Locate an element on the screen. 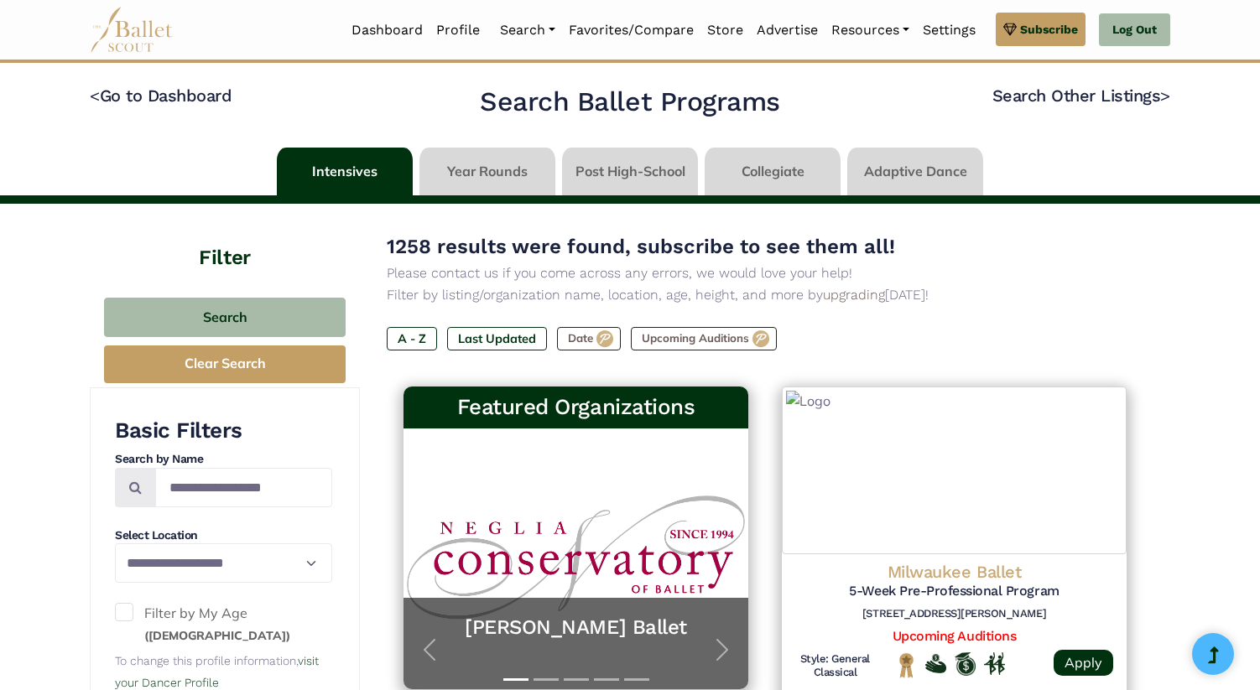  a: visit your Dancer Profile is located at coordinates (216, 672).